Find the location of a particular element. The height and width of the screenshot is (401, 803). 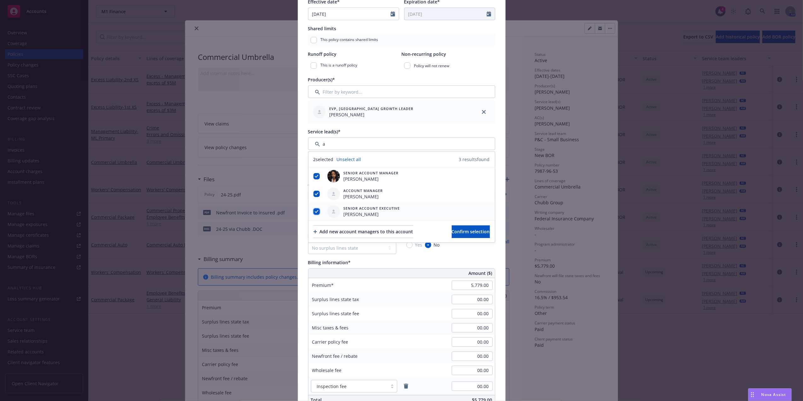

a: close is located at coordinates (484, 112).